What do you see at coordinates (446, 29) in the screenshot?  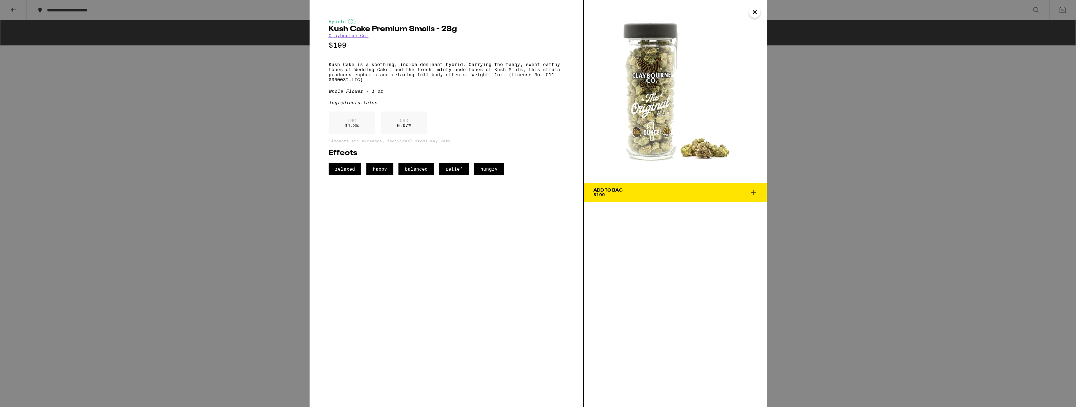 I see `h2: Kush Cake Premium Smalls - 28g` at bounding box center [446, 29].